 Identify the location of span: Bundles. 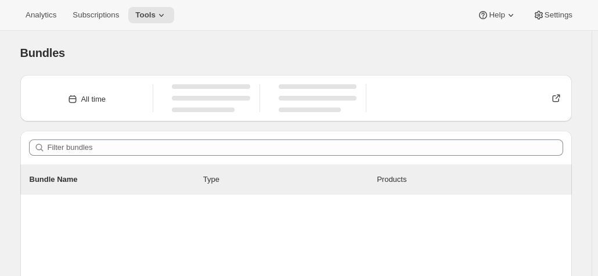
(43, 53).